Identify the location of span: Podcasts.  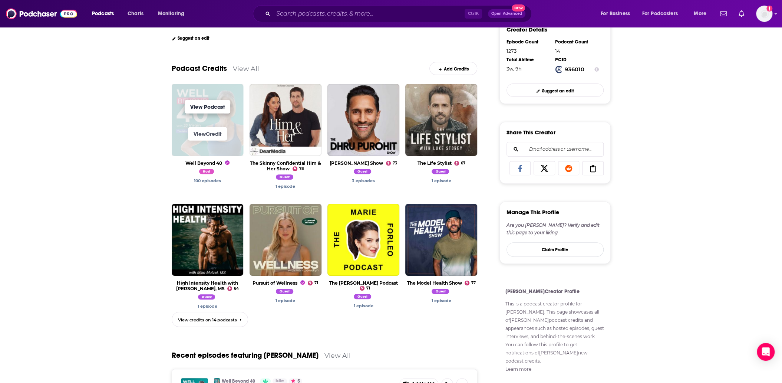
(103, 14).